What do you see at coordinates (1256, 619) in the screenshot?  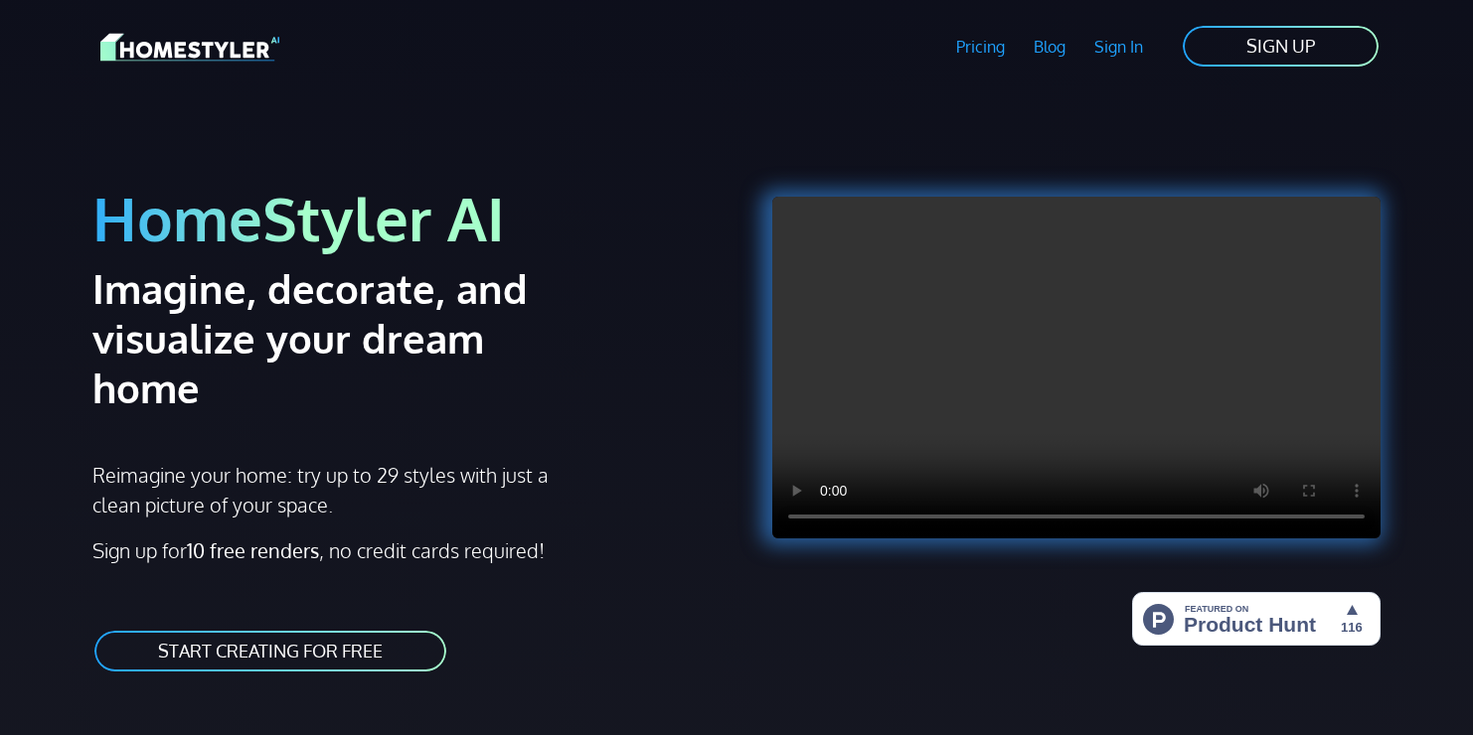 I see `img: HomeStyler AI - Interior Design Made Easy: One Click to Your Dream Home | Product Hunt` at bounding box center [1256, 619].